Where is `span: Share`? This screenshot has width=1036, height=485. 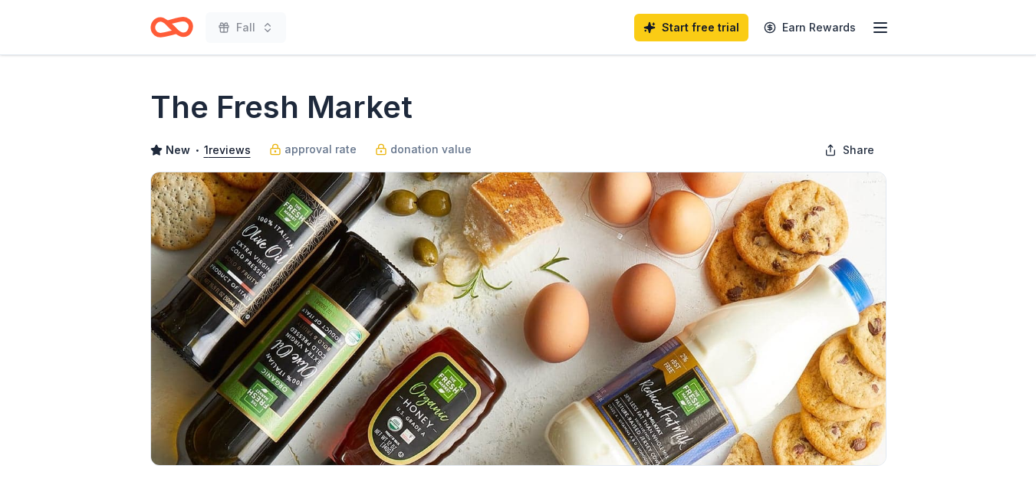
span: Share is located at coordinates (858, 150).